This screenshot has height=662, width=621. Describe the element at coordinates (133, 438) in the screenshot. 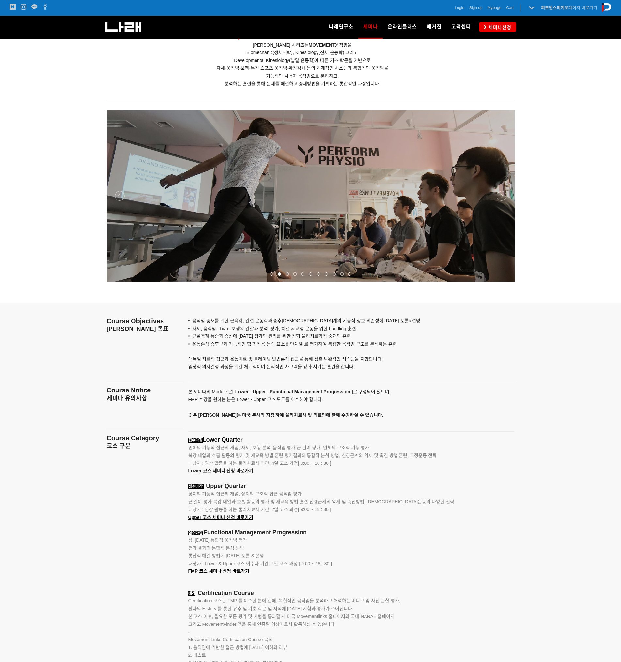

I see `span: Course Category` at that location.